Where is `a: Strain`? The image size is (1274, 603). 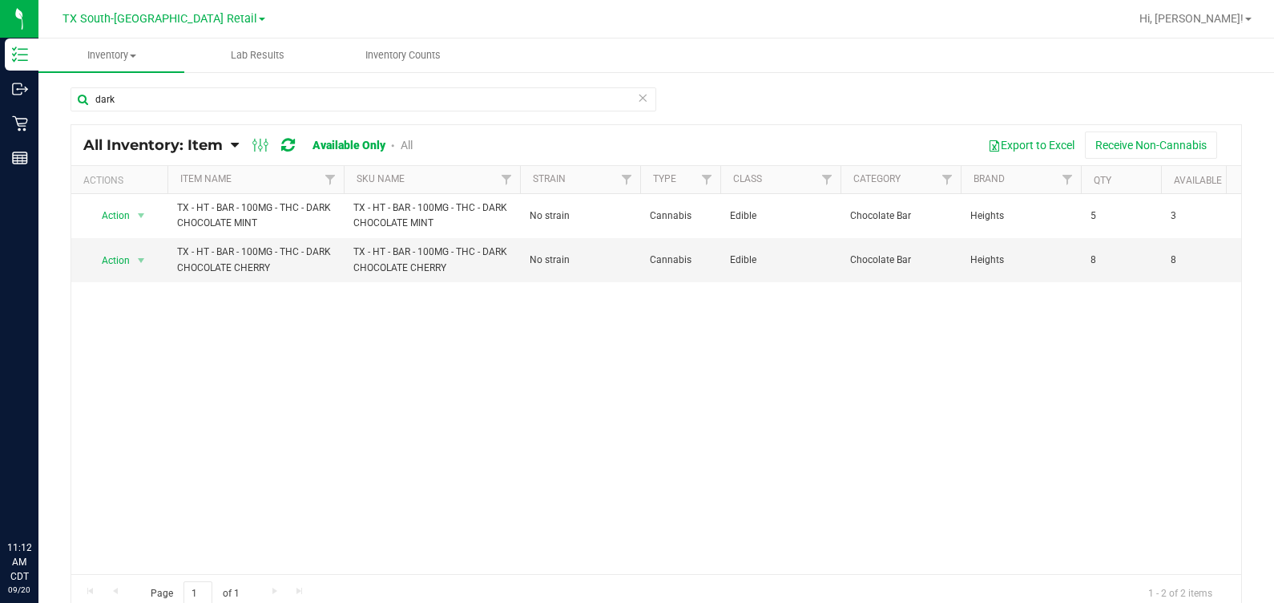
a: Strain is located at coordinates (549, 179).